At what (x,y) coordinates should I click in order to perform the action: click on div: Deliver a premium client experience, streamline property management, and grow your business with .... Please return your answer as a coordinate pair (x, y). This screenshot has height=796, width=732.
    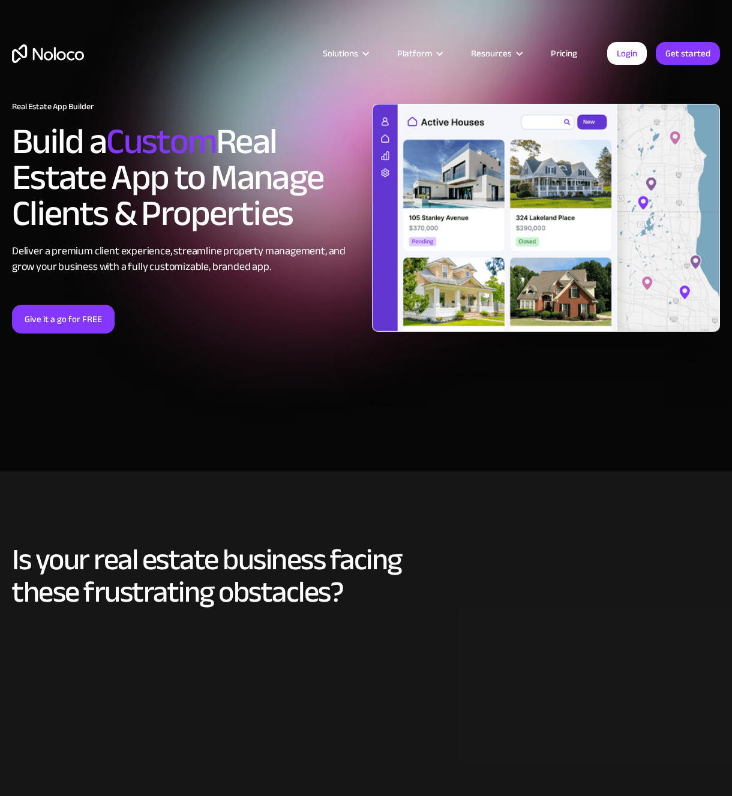
    Looking at the image, I should click on (186, 259).